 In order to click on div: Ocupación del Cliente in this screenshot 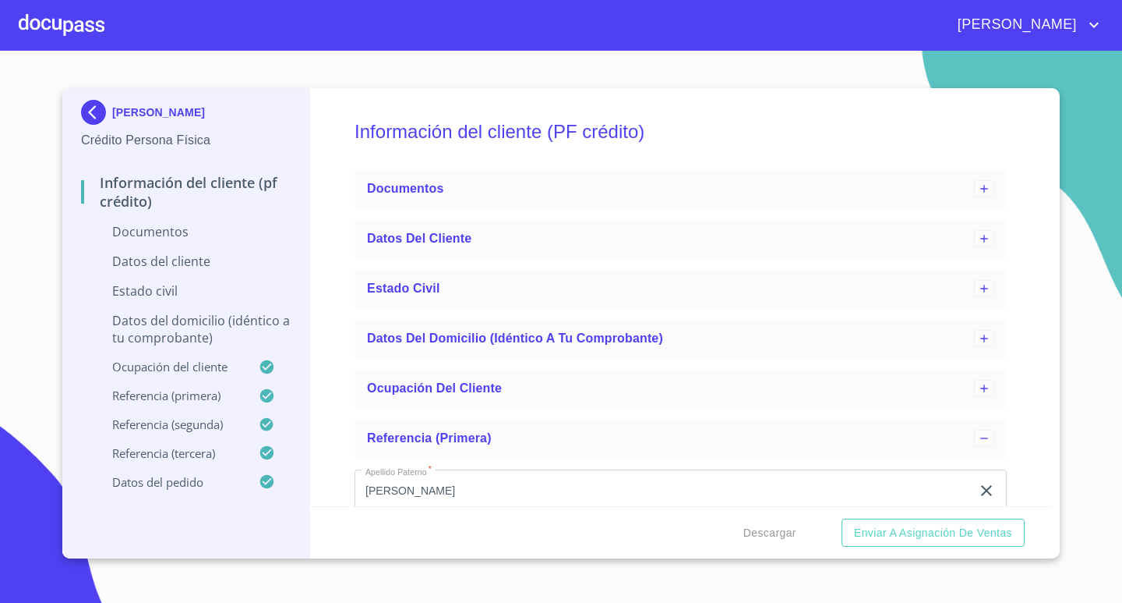, I will do `click(680, 388)`.